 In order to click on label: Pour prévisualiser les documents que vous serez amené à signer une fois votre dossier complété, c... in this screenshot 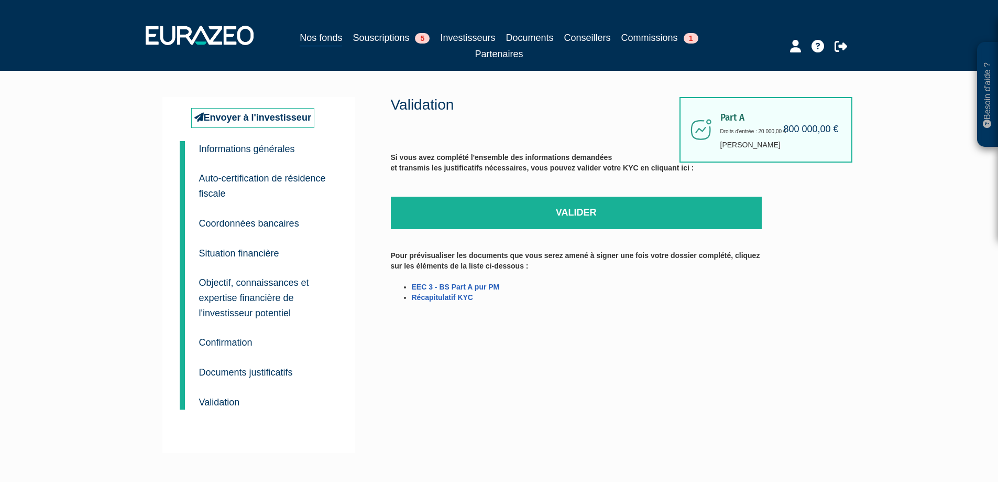, I will do `click(576, 268)`.